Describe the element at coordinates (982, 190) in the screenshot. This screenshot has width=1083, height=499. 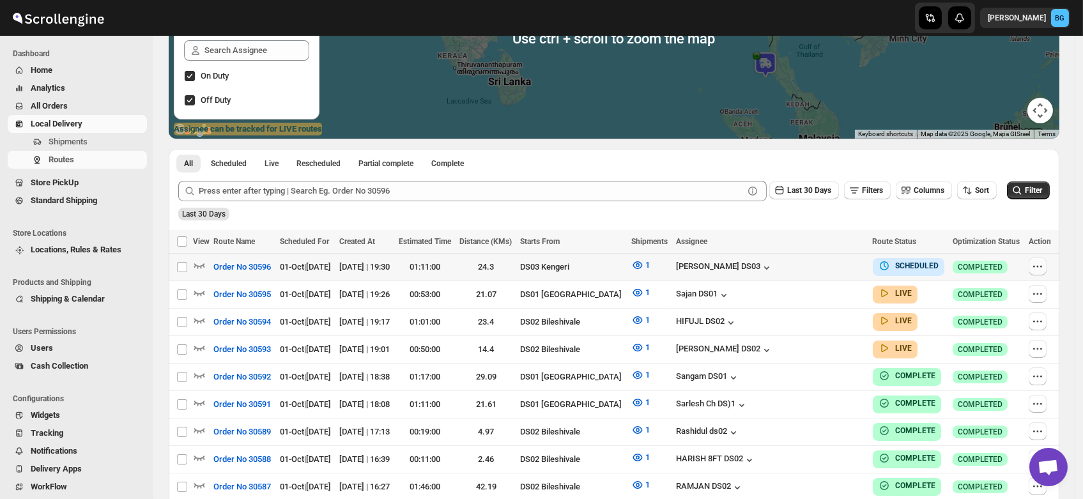
I see `span: Sort` at that location.